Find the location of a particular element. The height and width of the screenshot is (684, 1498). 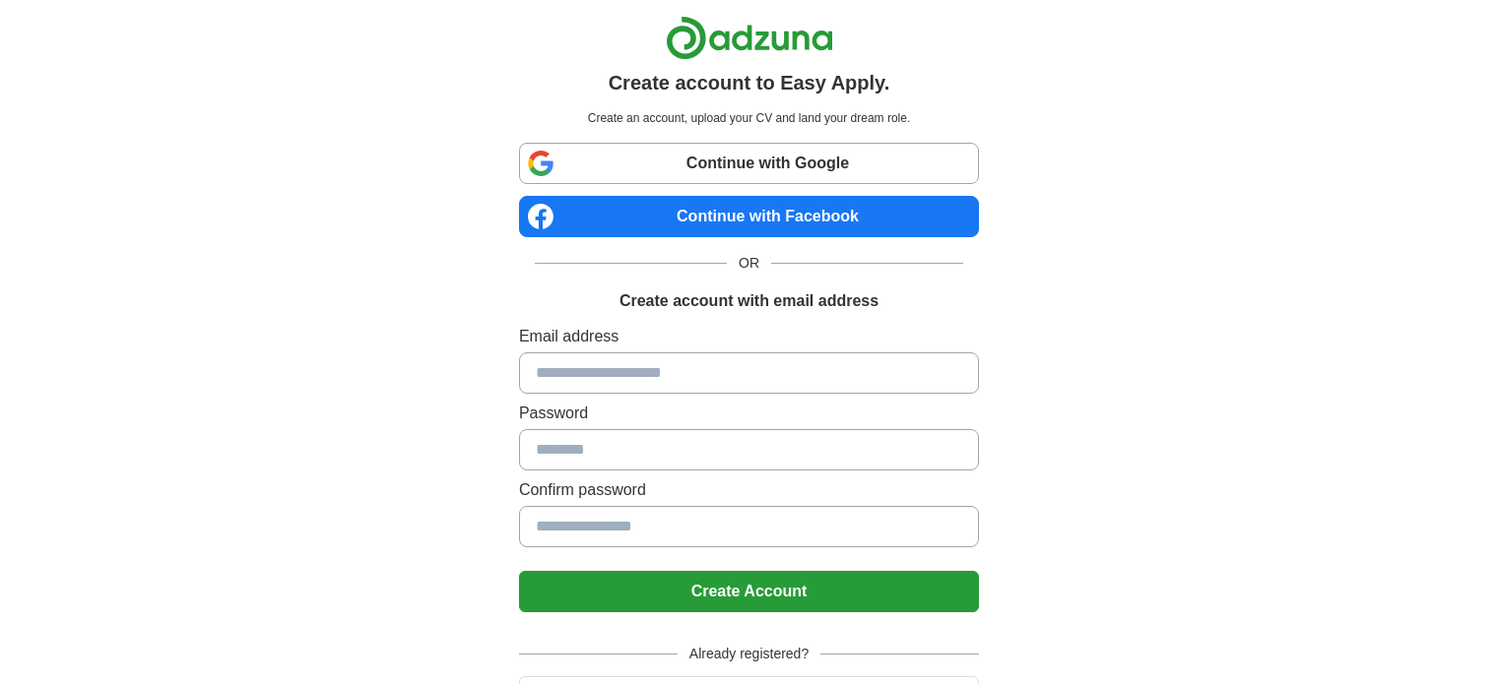

label: Confirm password is located at coordinates (748, 490).